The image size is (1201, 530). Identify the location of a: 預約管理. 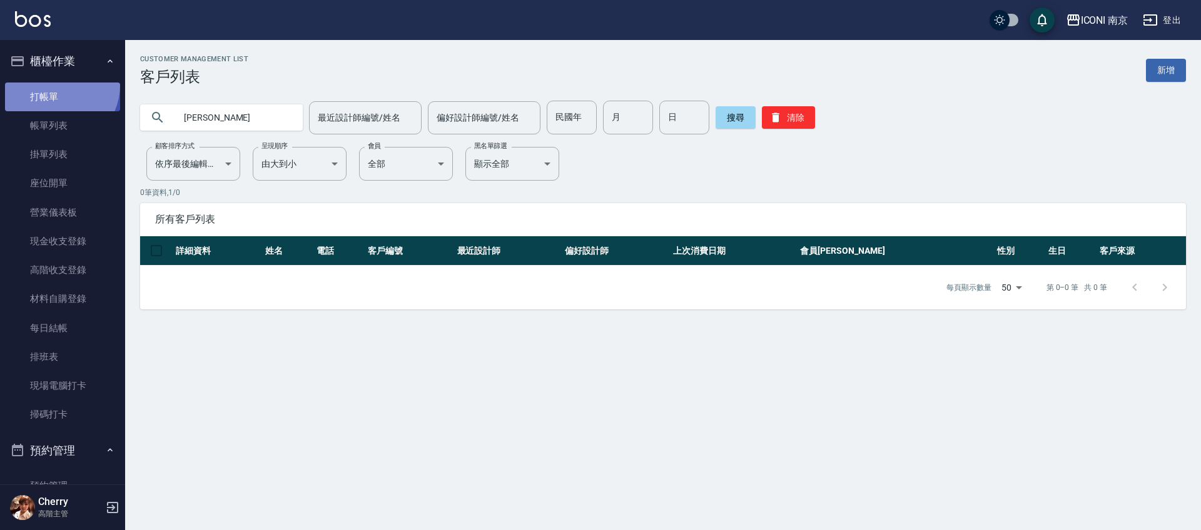
(63, 486).